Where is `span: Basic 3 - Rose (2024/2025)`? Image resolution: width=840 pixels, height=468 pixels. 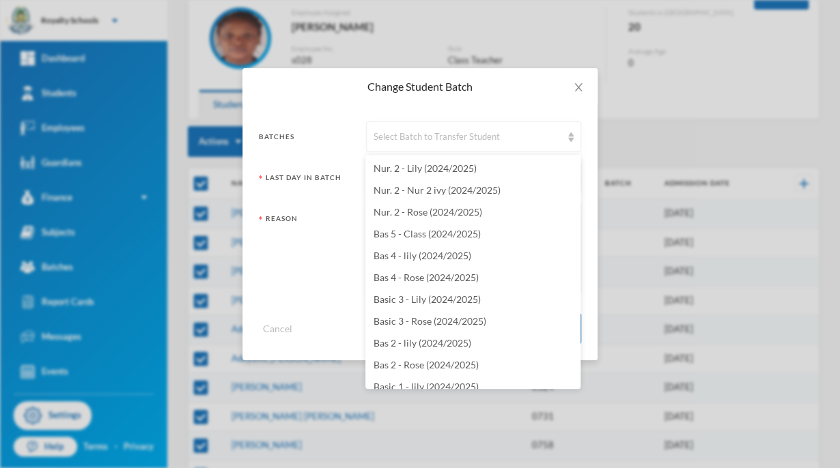
span: Basic 3 - Rose (2024/2025) is located at coordinates (430, 321).